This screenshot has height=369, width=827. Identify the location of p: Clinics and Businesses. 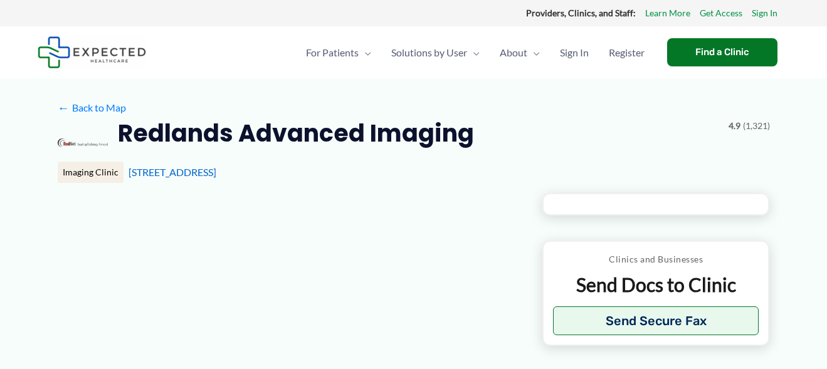
(656, 260).